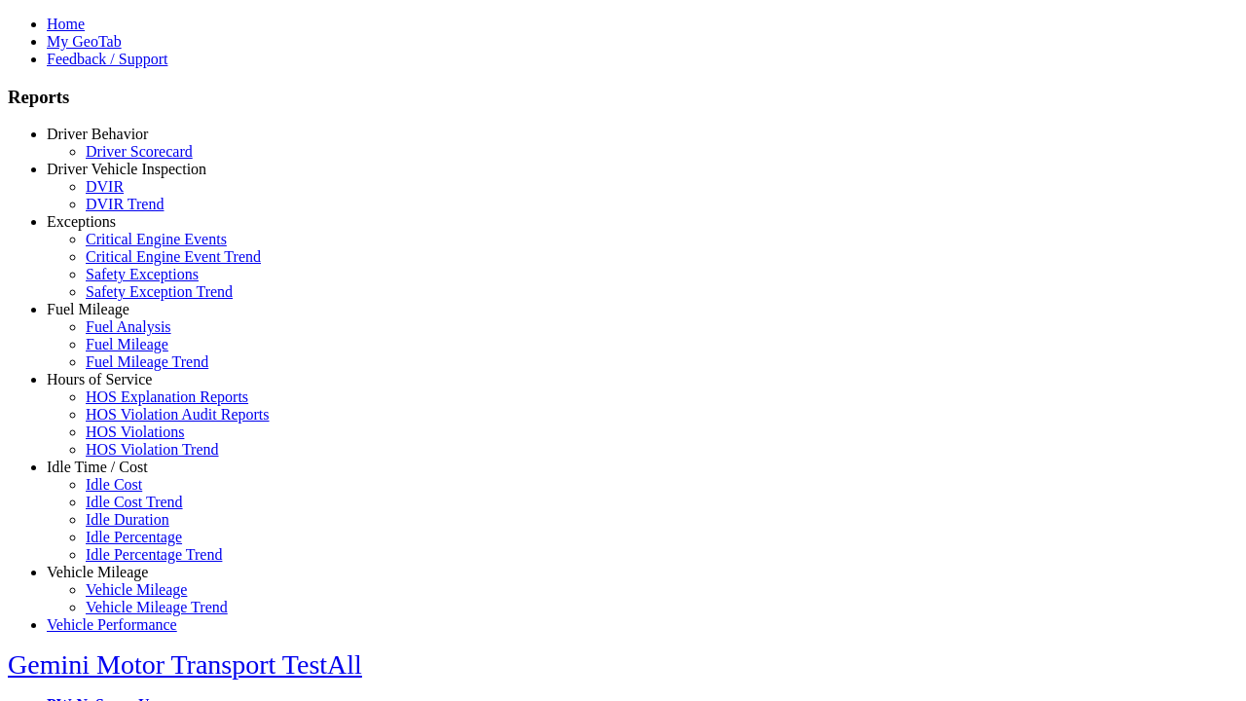 This screenshot has width=1246, height=701. Describe the element at coordinates (128, 326) in the screenshot. I see `a: Fuel Analysis` at that location.